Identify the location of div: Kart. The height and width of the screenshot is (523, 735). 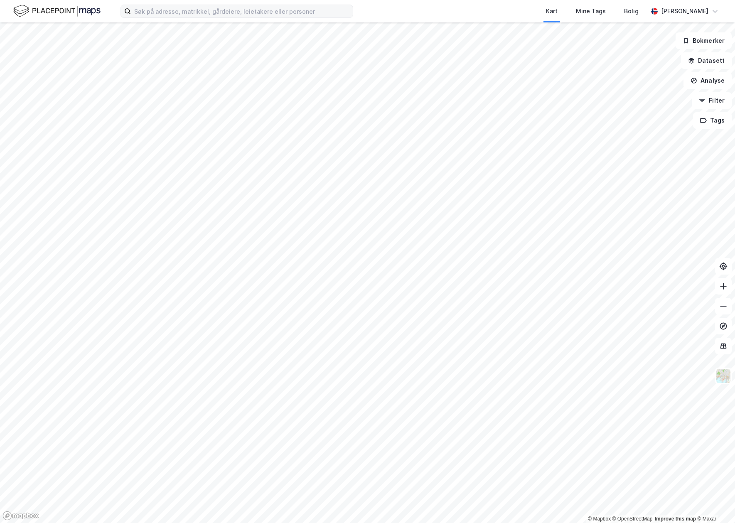
(552, 11).